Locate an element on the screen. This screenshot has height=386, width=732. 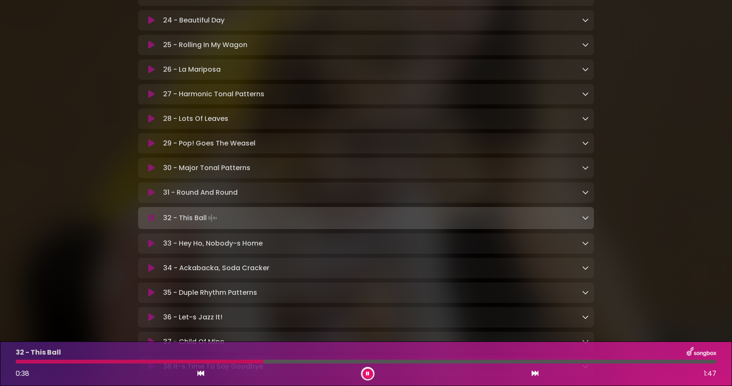
p: 28 - Lots Of Leaves is located at coordinates (196, 119).